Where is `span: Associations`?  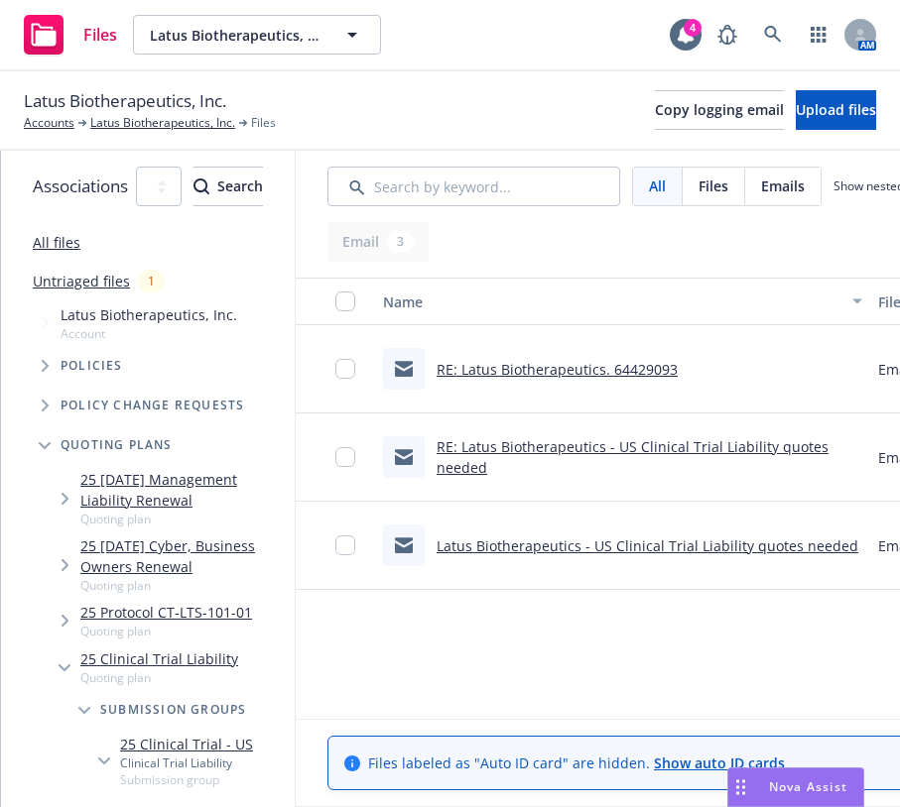 span: Associations is located at coordinates (80, 186).